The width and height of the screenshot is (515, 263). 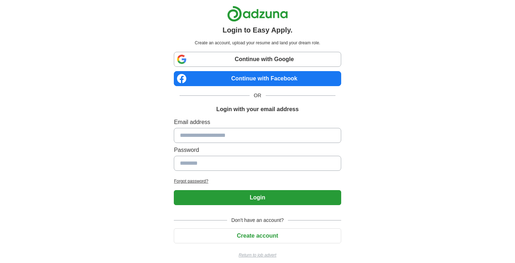 I want to click on button: Create account, so click(x=257, y=236).